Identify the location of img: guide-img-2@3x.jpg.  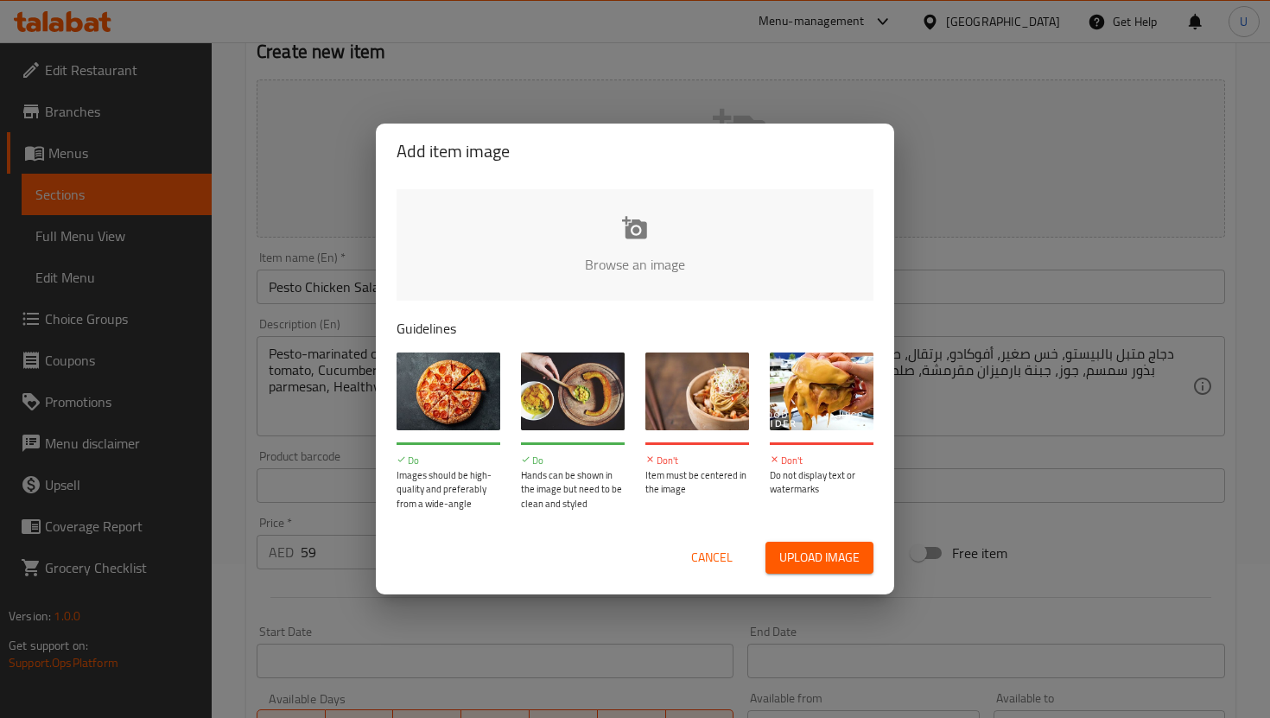
(573, 391).